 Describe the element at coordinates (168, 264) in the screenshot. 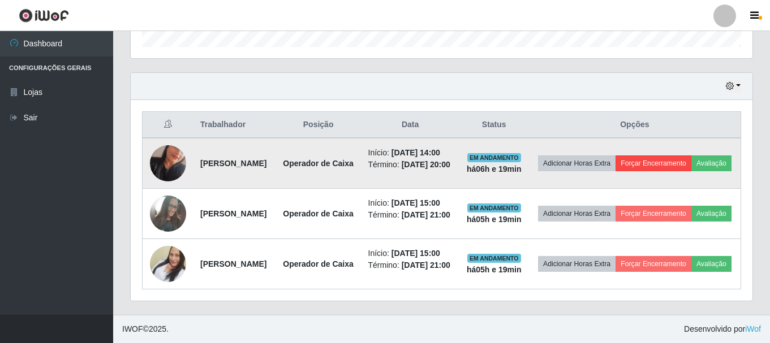

I see `img: 1742563763298.jpeg` at that location.